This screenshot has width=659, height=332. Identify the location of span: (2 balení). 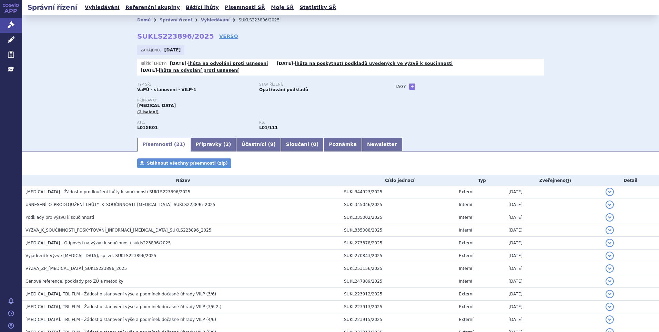
(148, 112).